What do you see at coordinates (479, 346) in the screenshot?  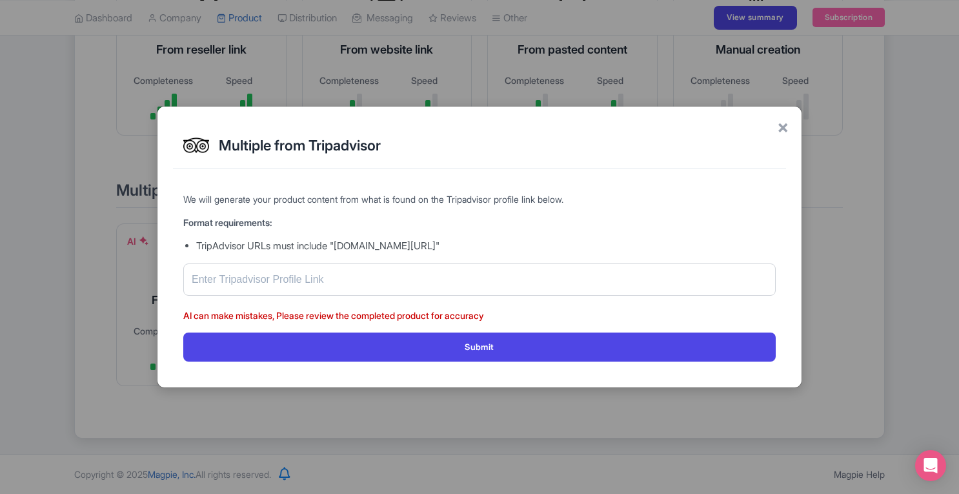 I see `button: Submit` at bounding box center [479, 346].